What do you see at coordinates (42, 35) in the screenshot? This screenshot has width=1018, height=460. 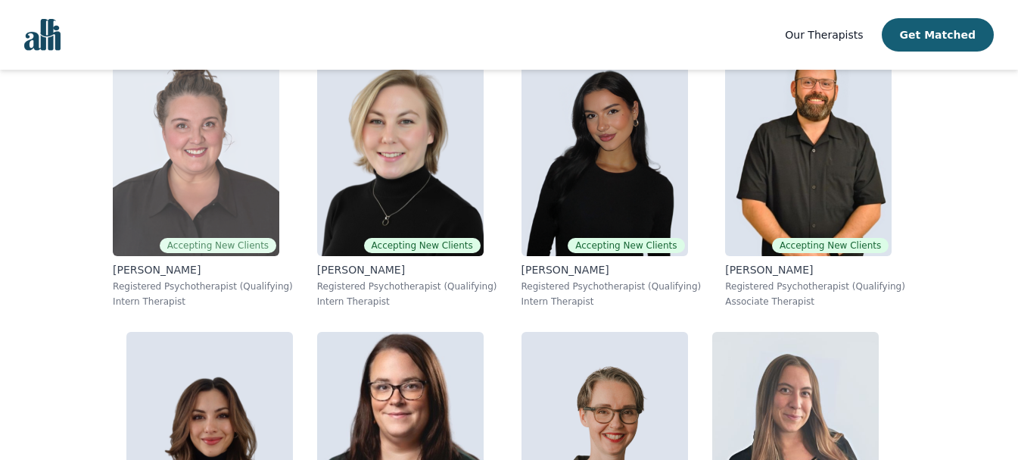 I see `img: alli logo` at bounding box center [42, 35].